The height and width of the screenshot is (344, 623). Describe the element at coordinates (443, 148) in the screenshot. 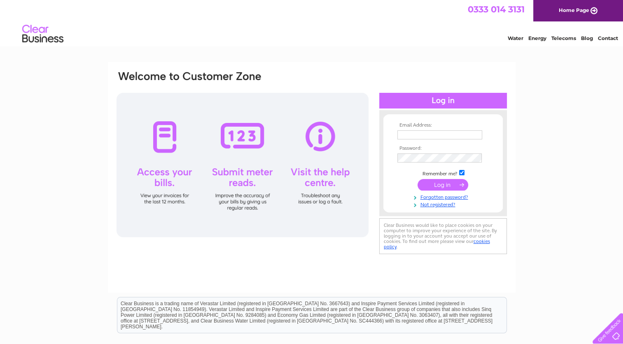

I see `th: Password:` at that location.